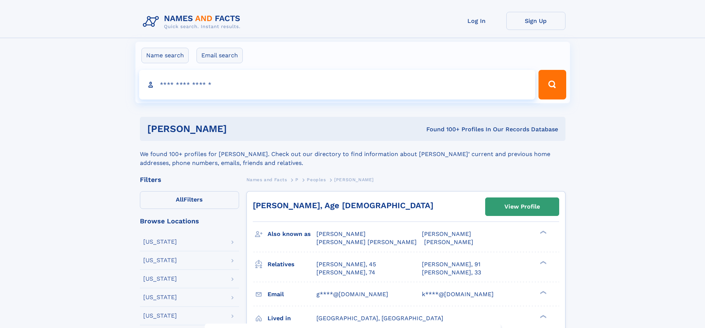 The width and height of the screenshot is (705, 328). Describe the element at coordinates (292, 234) in the screenshot. I see `h3: Also known as` at that location.